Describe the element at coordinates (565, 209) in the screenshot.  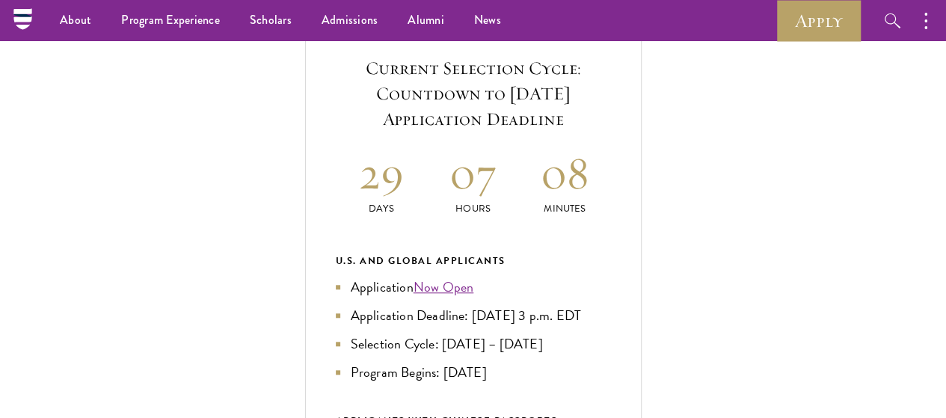
I see `p: Minutes` at that location.